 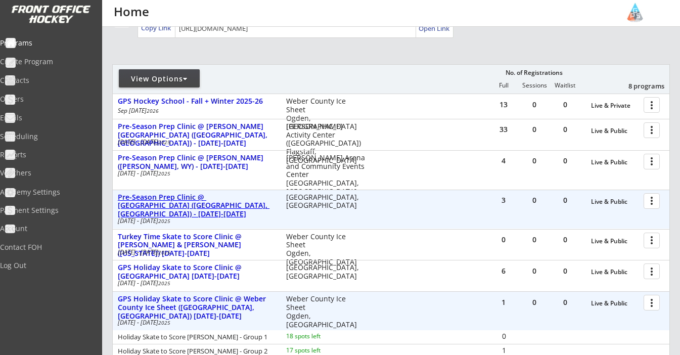 What do you see at coordinates (504, 85) in the screenshot?
I see `div: Full` at bounding box center [504, 85].